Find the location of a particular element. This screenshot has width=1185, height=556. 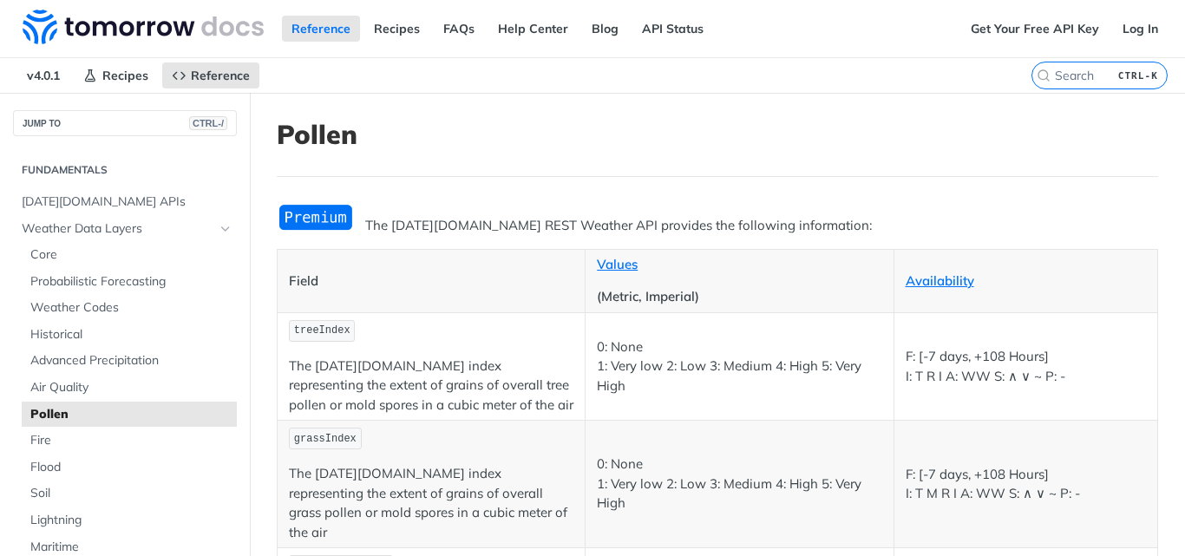

a: Log In is located at coordinates (1140, 29).